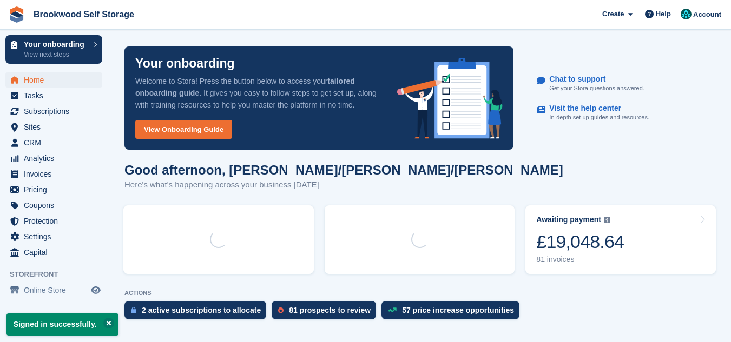  I want to click on span: CRM, so click(56, 143).